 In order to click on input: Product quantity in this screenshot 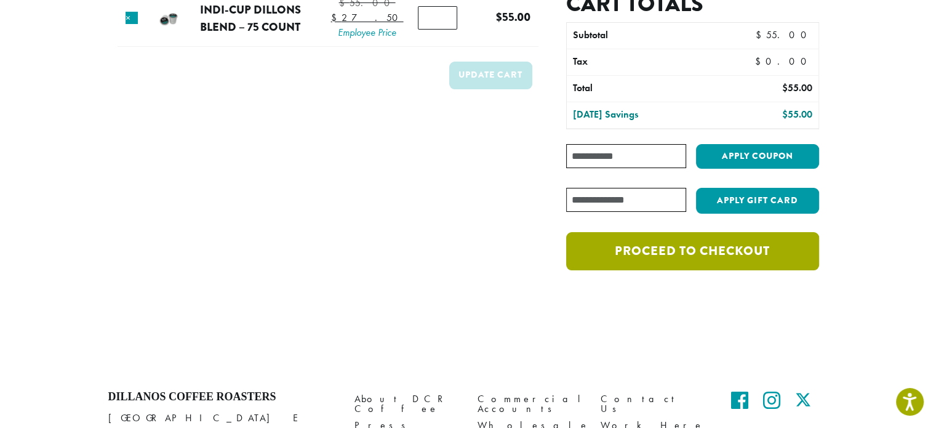, I will do `click(438, 18)`.